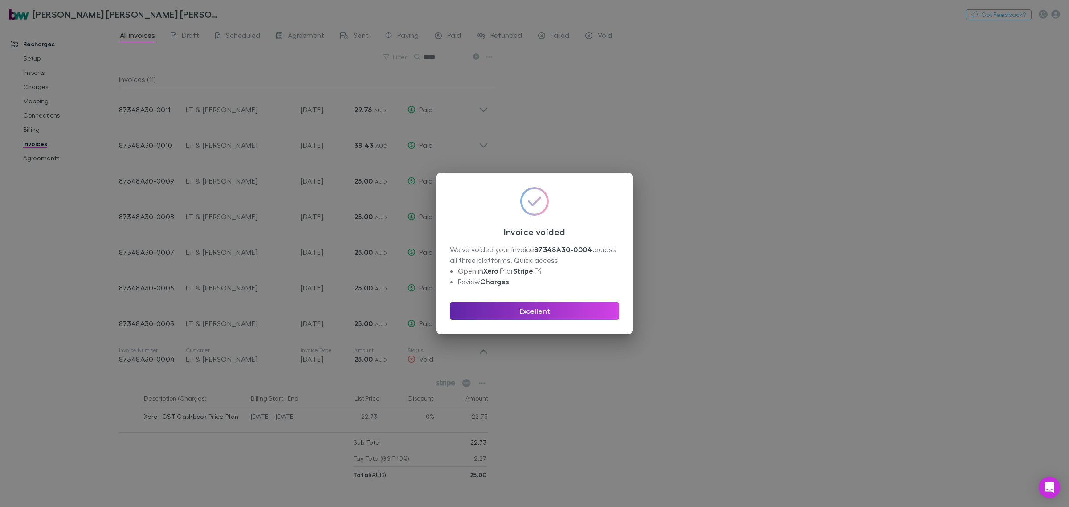  I want to click on strong: 87348A30-0004 ., so click(564, 249).